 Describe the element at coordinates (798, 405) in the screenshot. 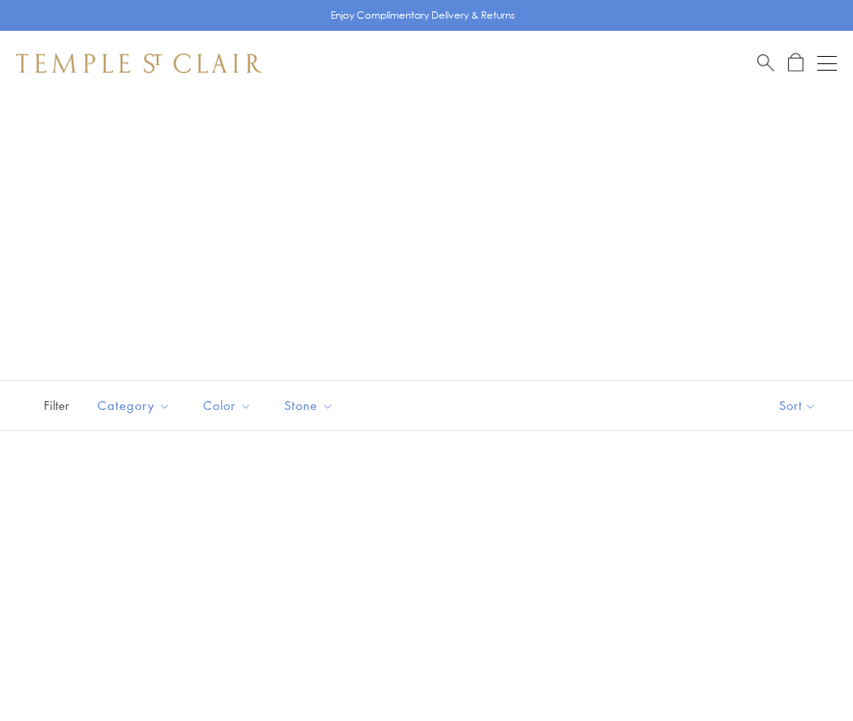

I see `button: Show sort by` at that location.